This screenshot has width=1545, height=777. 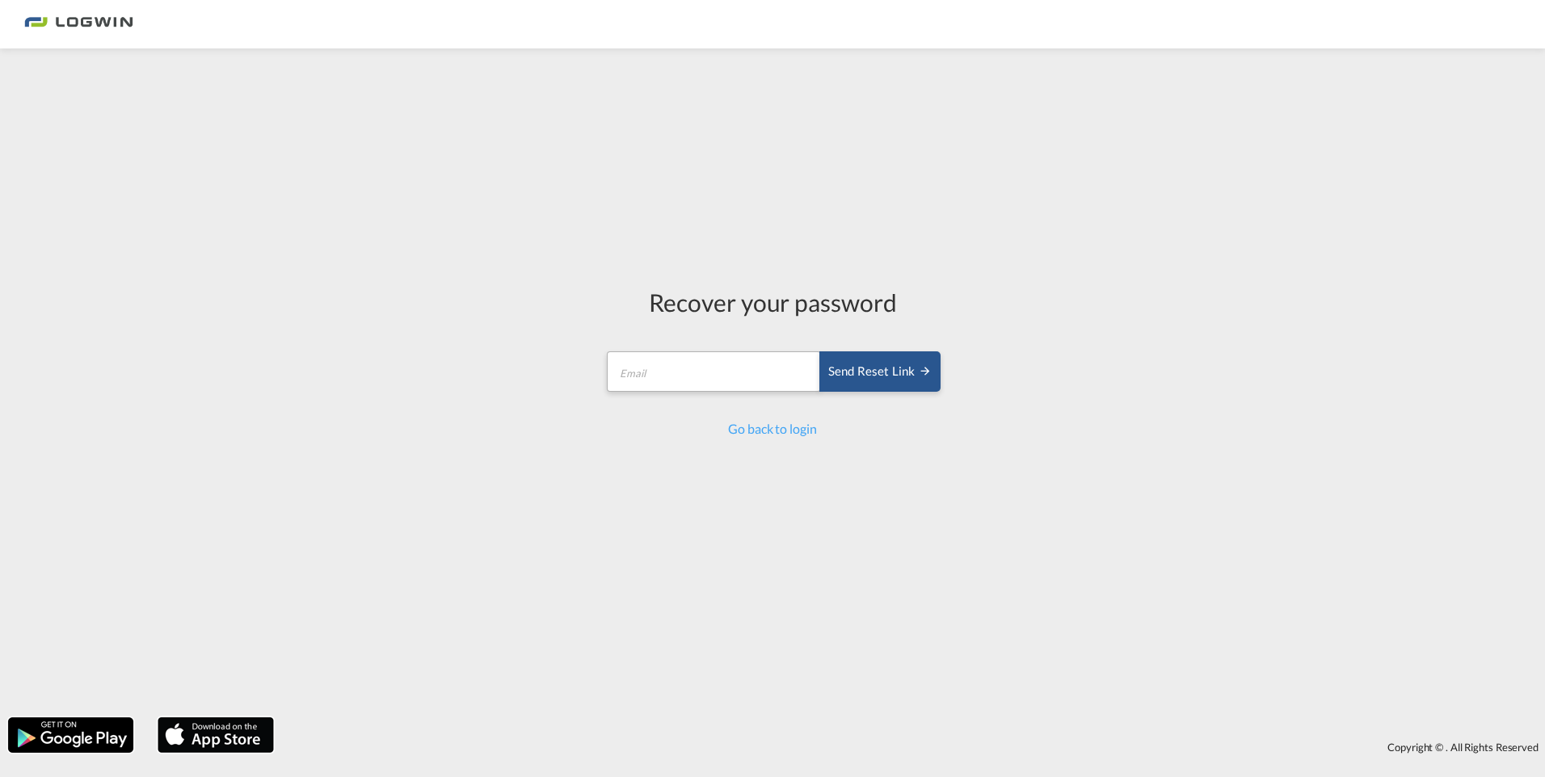 I want to click on input: Email, so click(x=714, y=372).